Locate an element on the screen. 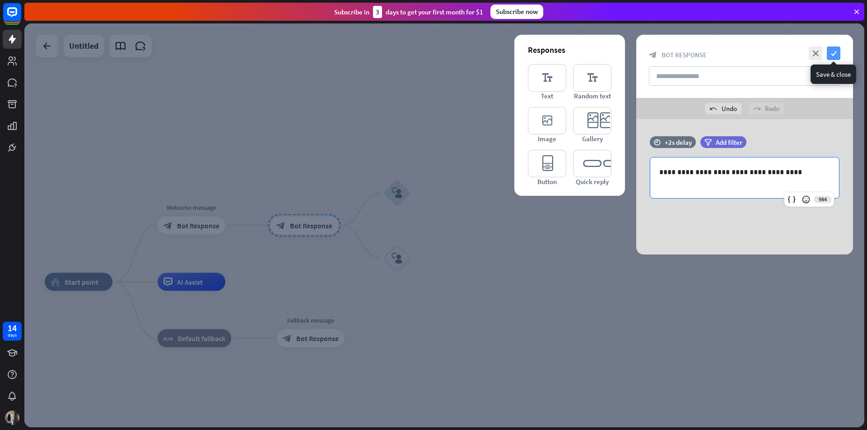 Image resolution: width=867 pixels, height=430 pixels. div: Redo is located at coordinates (766, 108).